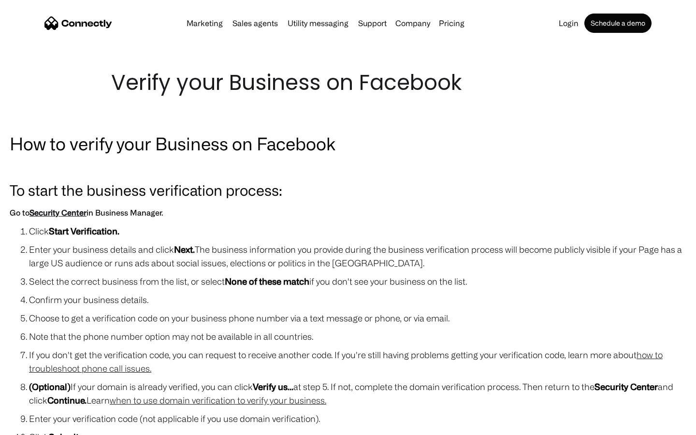 The image size is (696, 435). I want to click on a: Utility messaging, so click(318, 23).